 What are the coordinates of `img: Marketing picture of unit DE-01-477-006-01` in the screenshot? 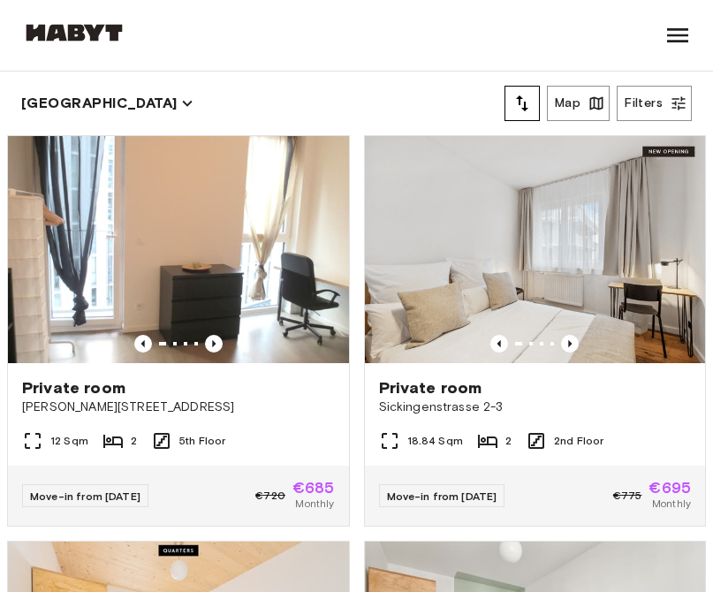 It's located at (535, 249).